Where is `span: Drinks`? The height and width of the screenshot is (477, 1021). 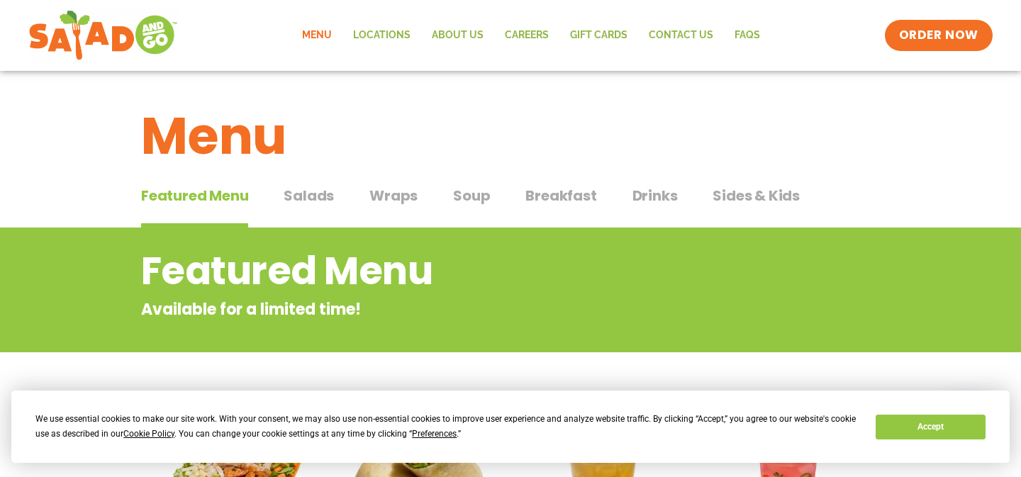
span: Drinks is located at coordinates (655, 196).